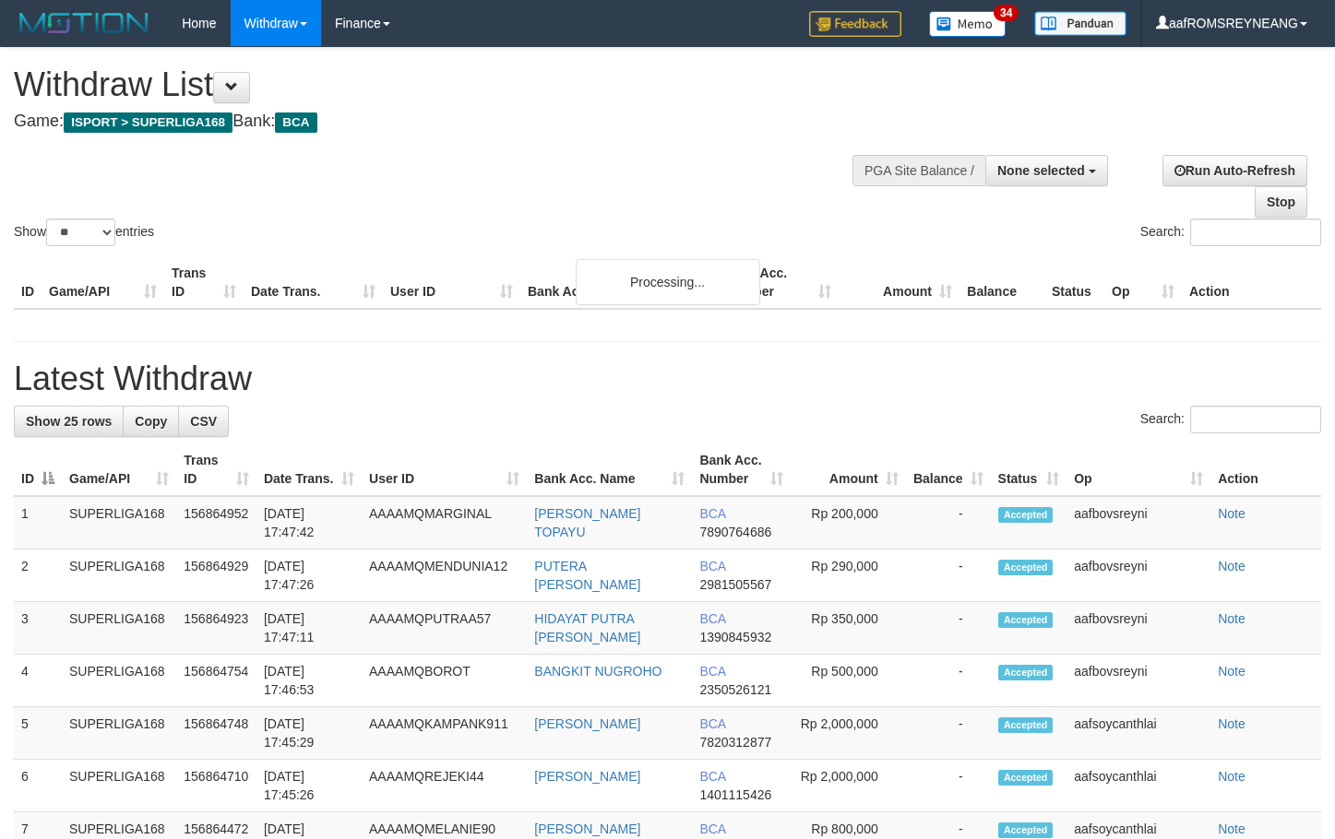 This screenshot has height=839, width=1335. What do you see at coordinates (313, 282) in the screenshot?
I see `th: Date Trans.` at bounding box center [313, 282].